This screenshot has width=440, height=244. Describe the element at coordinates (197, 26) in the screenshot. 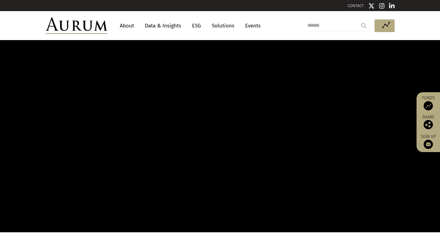

I see `a: ESG` at that location.